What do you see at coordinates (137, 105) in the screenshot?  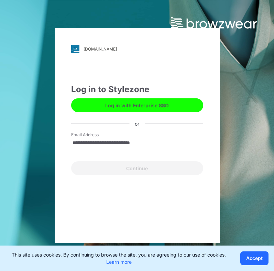 I see `button: Log in with Enterprise SSO` at bounding box center [137, 105].